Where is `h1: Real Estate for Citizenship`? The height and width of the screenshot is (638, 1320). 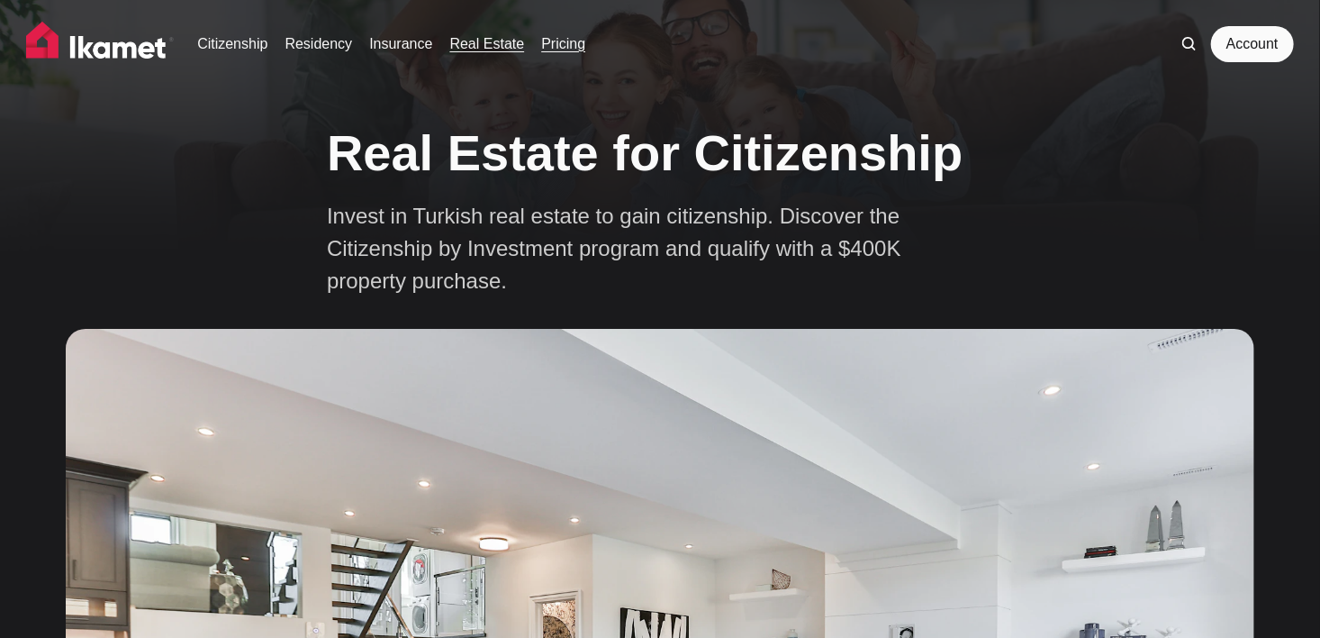 h1: Real Estate for Citizenship is located at coordinates (660, 152).